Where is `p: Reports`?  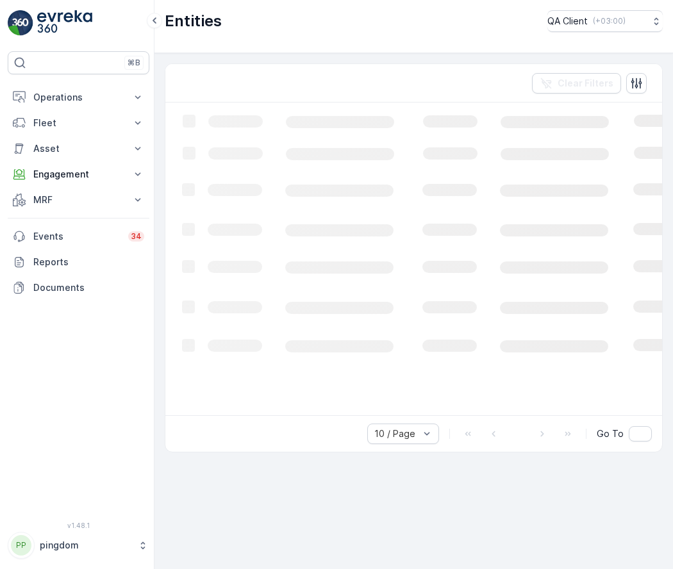 p: Reports is located at coordinates (88, 262).